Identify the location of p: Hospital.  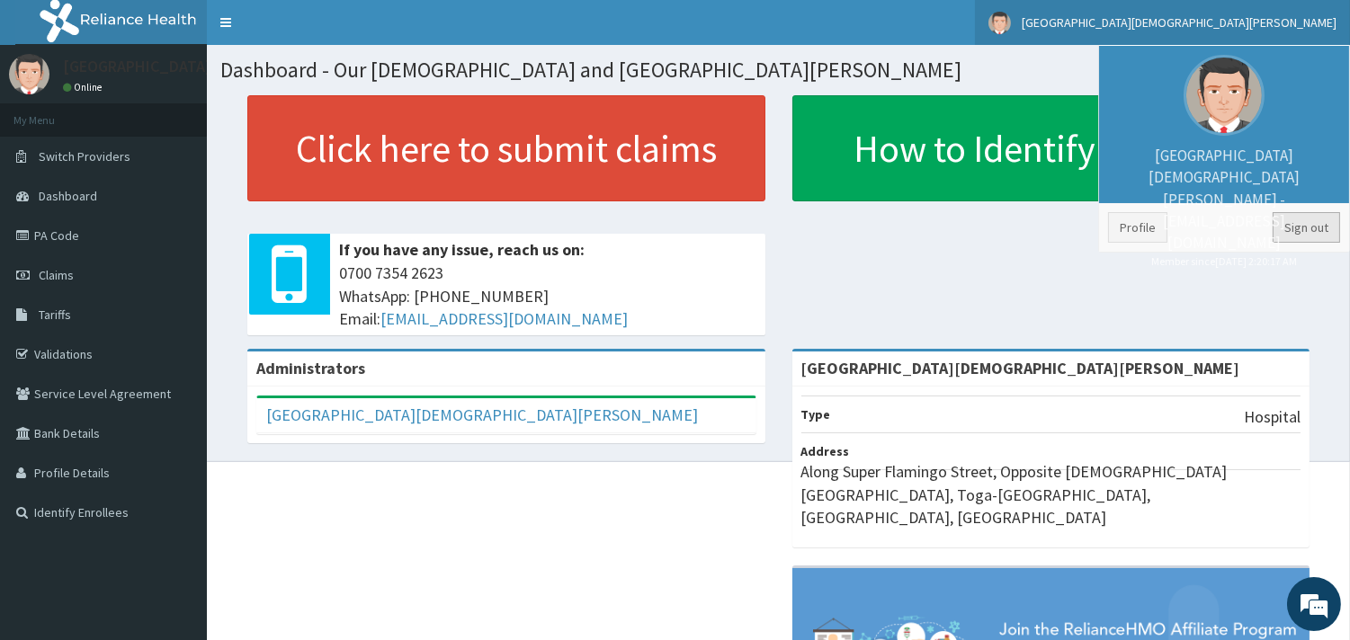
(1272, 417).